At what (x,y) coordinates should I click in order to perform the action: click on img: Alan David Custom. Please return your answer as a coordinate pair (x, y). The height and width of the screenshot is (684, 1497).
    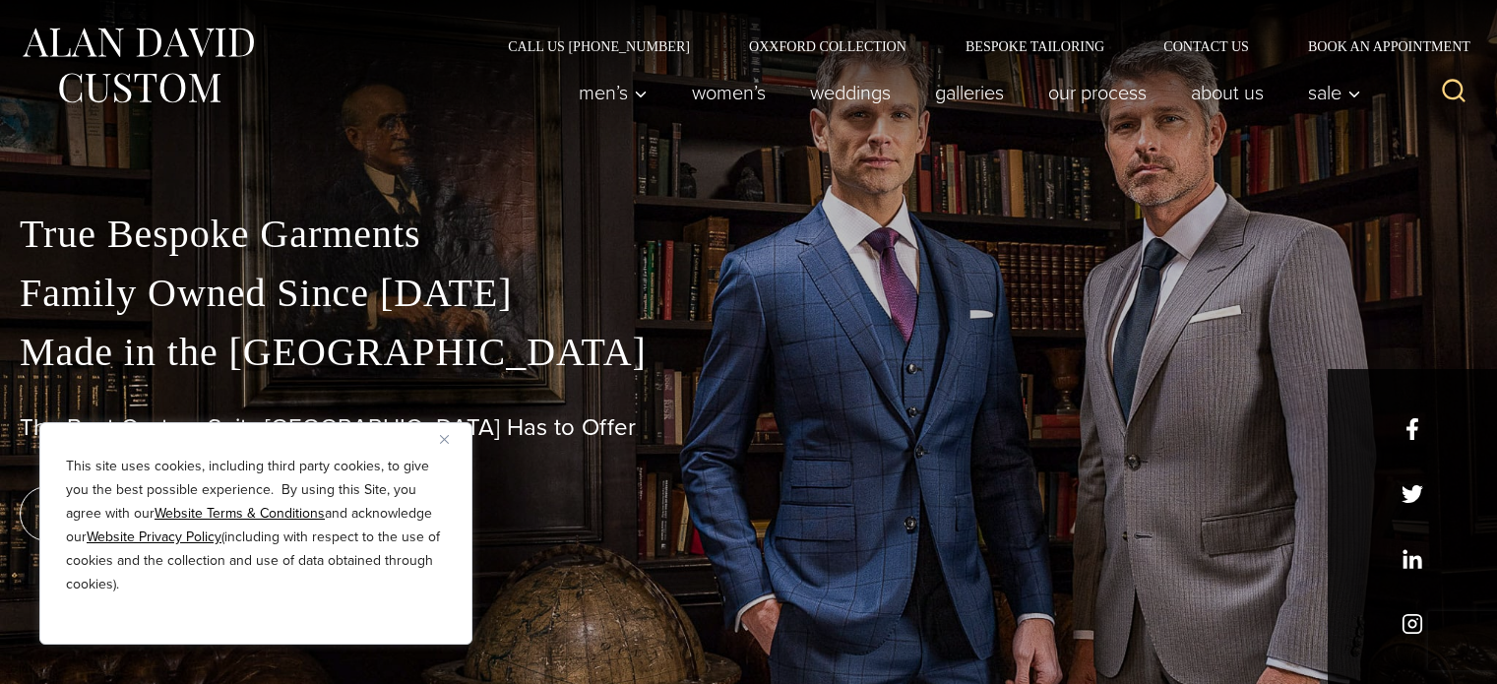
    Looking at the image, I should click on (138, 65).